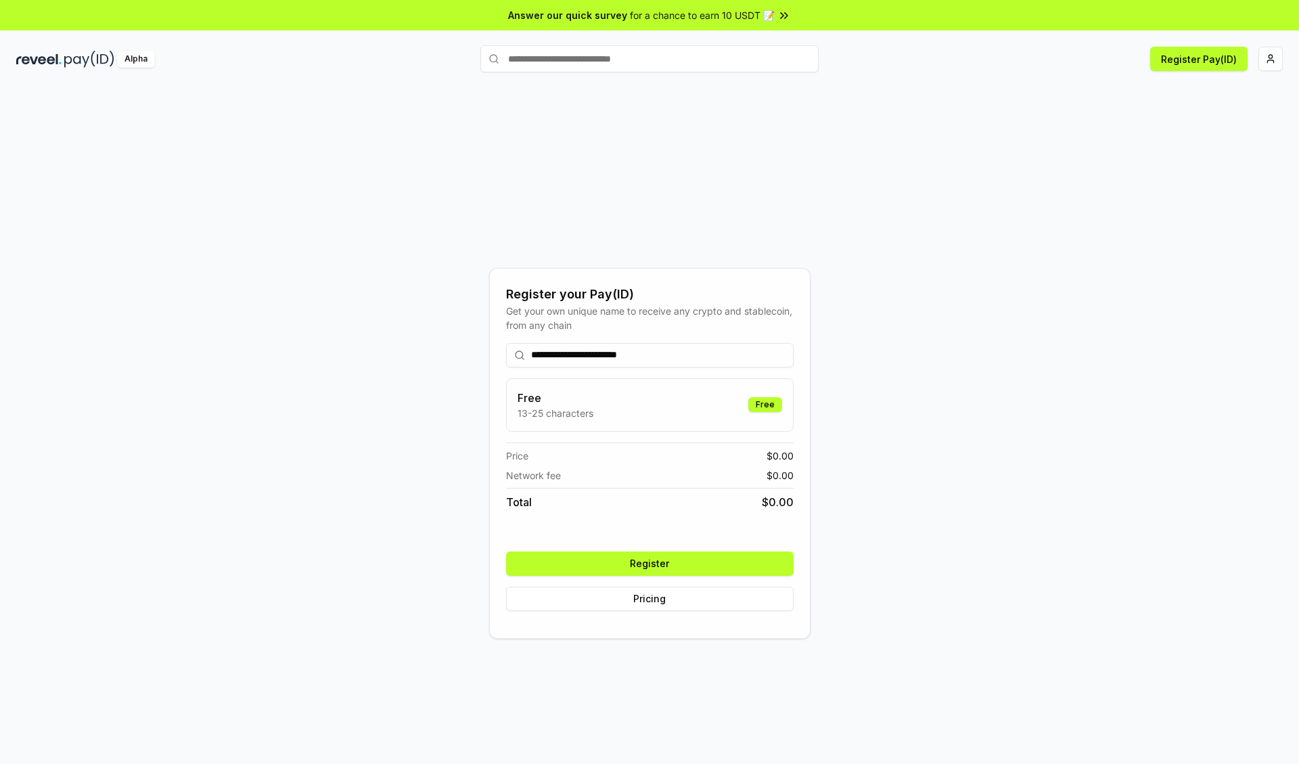  Describe the element at coordinates (136, 59) in the screenshot. I see `div: Alpha` at that location.